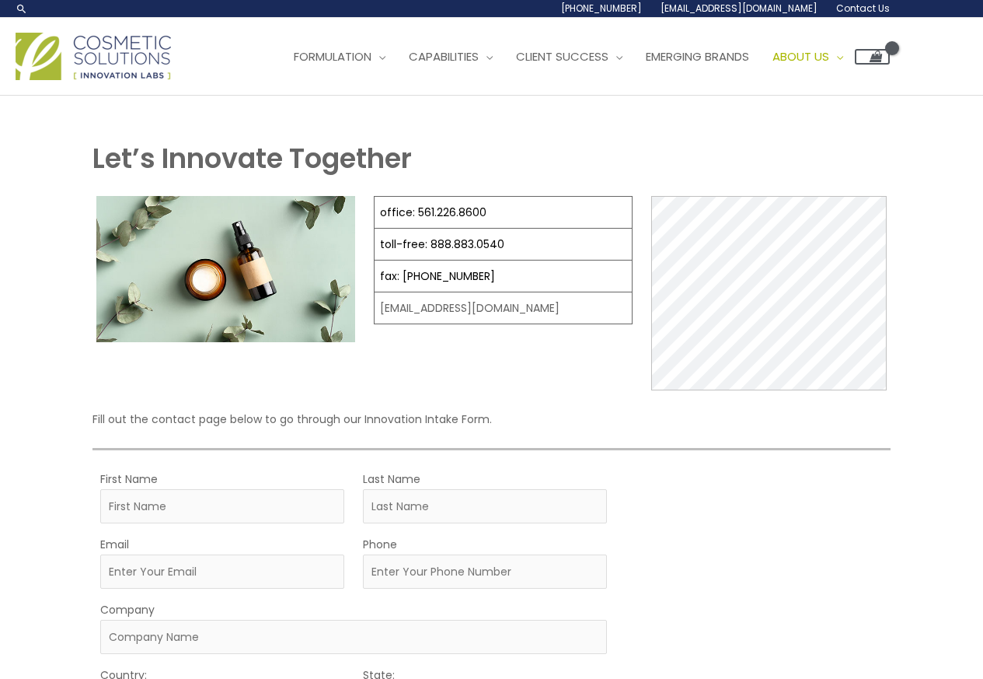  What do you see at coordinates (354, 637) in the screenshot?
I see `input: Company Name` at bounding box center [354, 637].